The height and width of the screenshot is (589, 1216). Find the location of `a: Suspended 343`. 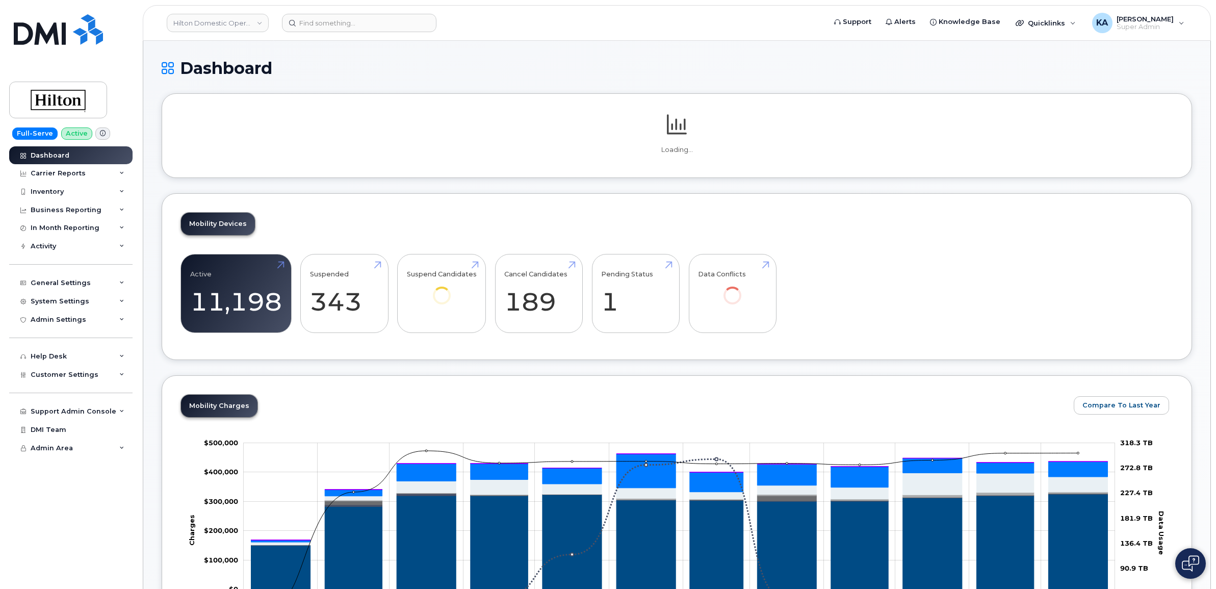

a: Suspended 343 is located at coordinates (344, 294).